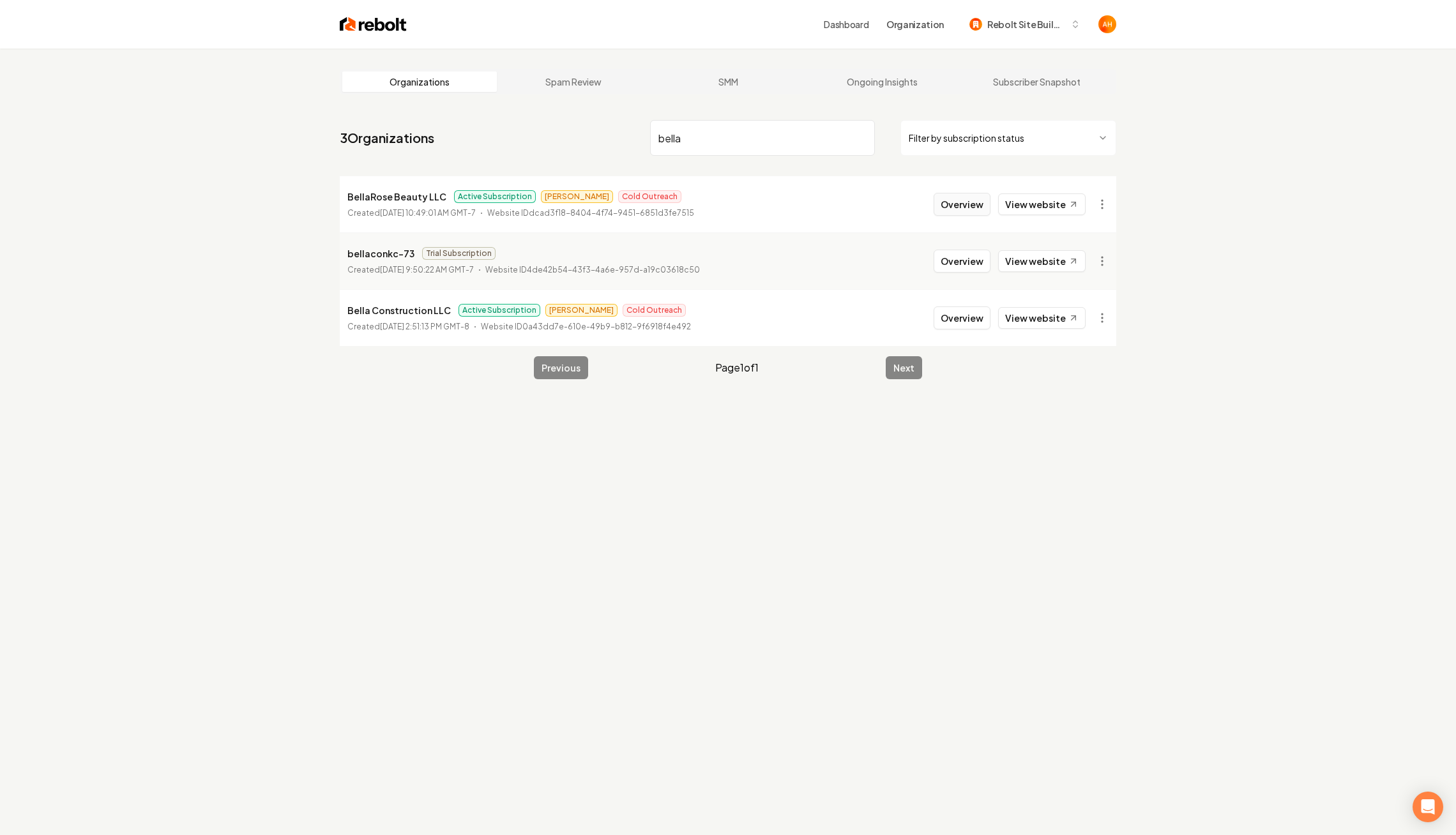 This screenshot has width=1456, height=835. I want to click on span: Trial Subscription, so click(459, 254).